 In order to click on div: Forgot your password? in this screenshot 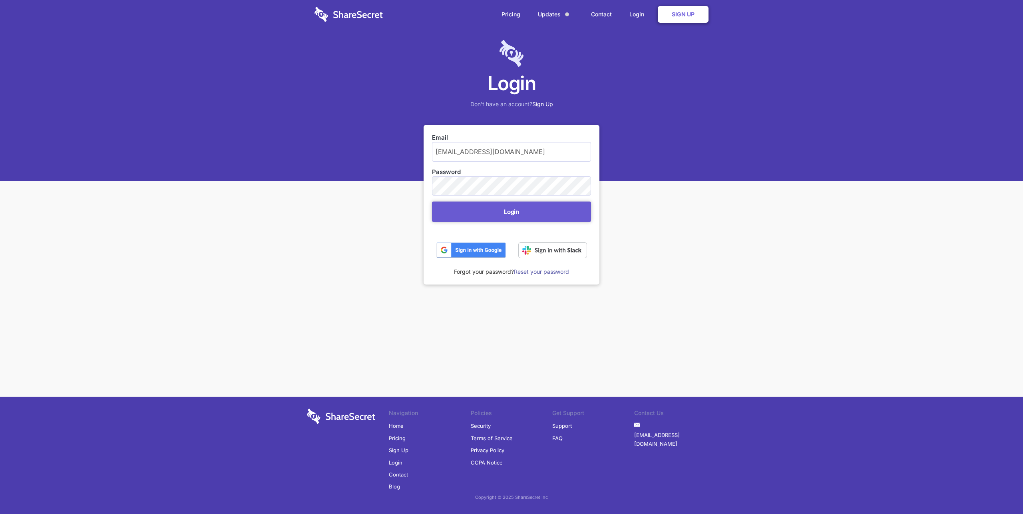, I will do `click(511, 267)`.